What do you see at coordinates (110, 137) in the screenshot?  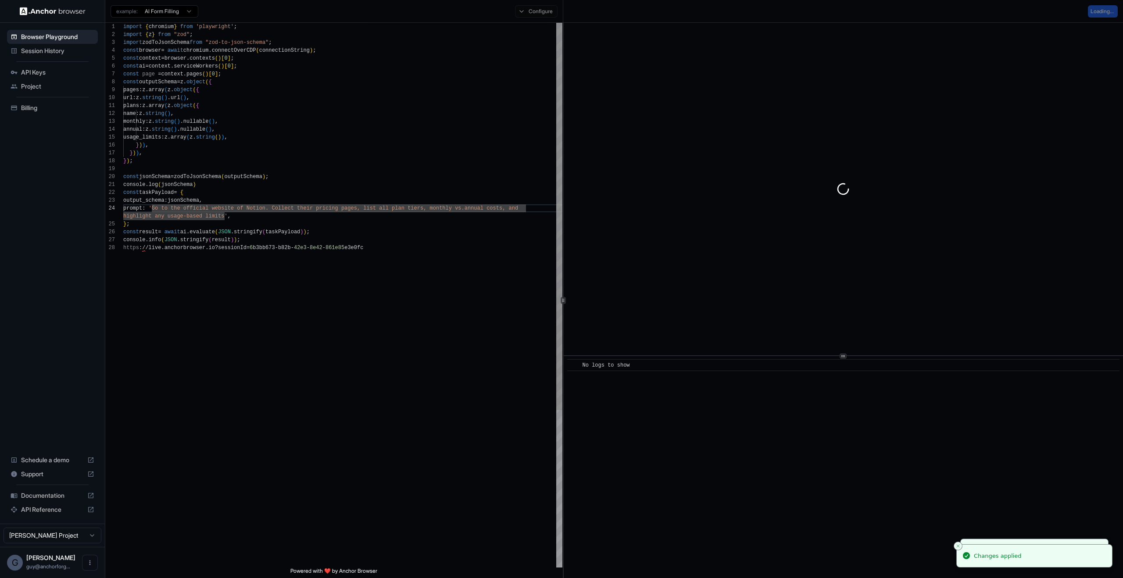 I see `div: 15` at bounding box center [110, 137].